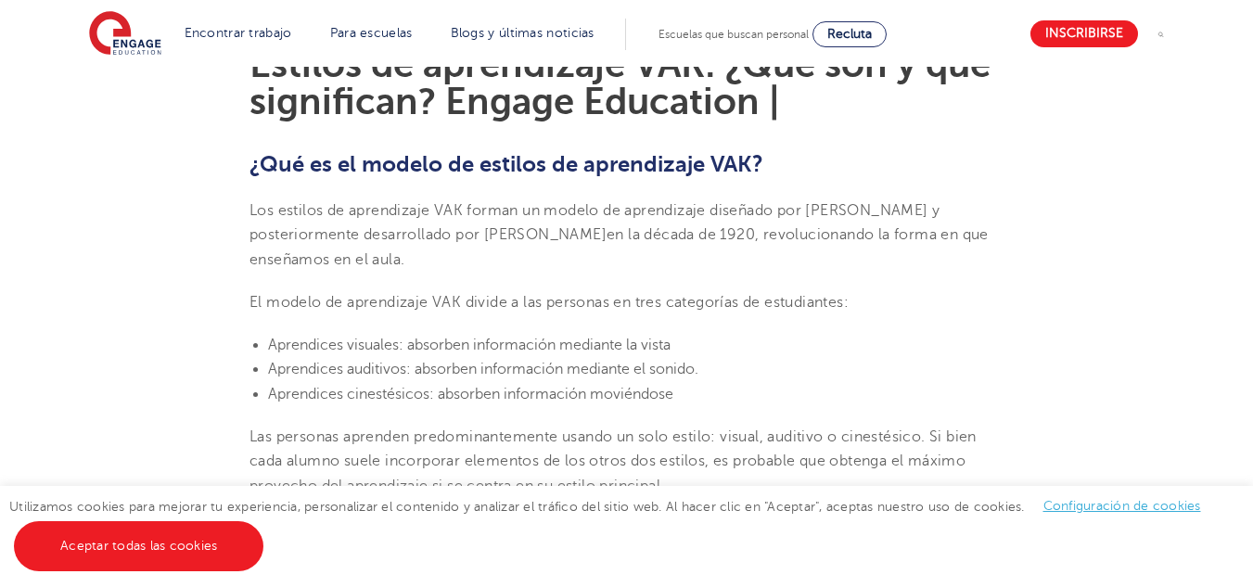  I want to click on font: Encontrar trabajo, so click(238, 32).